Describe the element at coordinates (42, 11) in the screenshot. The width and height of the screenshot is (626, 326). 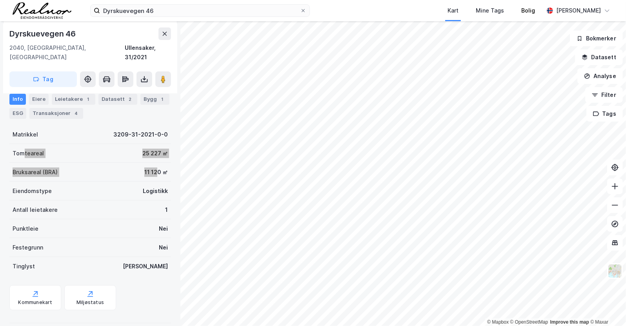
I see `img: realnor-logo.934646d98de889bb5806.png` at that location.